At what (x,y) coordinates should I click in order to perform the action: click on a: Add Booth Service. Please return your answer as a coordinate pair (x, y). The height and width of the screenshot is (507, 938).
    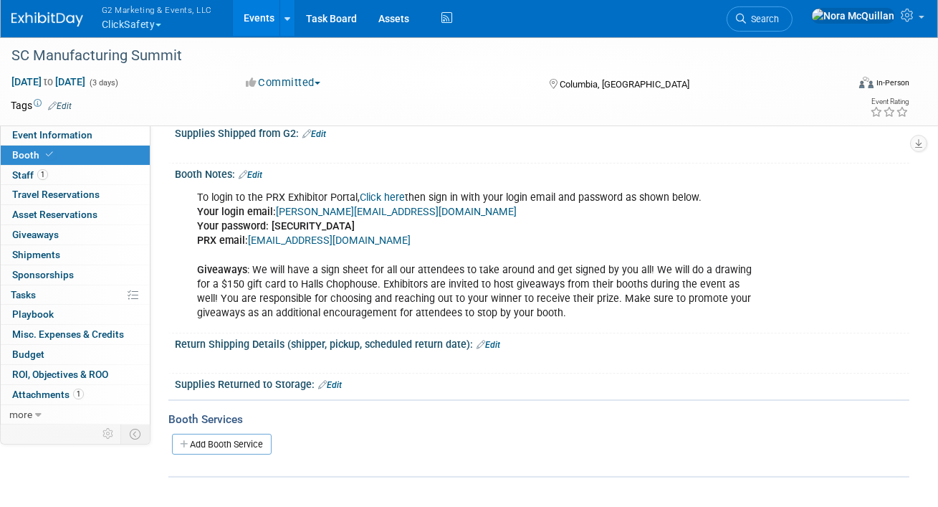
    Looking at the image, I should click on (221, 444).